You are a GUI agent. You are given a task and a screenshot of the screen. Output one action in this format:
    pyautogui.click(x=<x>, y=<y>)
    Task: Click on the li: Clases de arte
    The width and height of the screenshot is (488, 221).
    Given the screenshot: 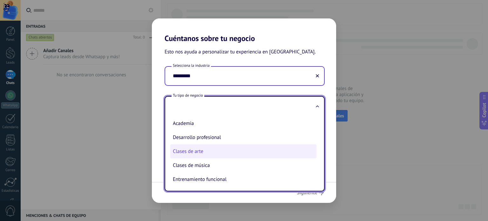 What is the action you would take?
    pyautogui.click(x=243, y=151)
    